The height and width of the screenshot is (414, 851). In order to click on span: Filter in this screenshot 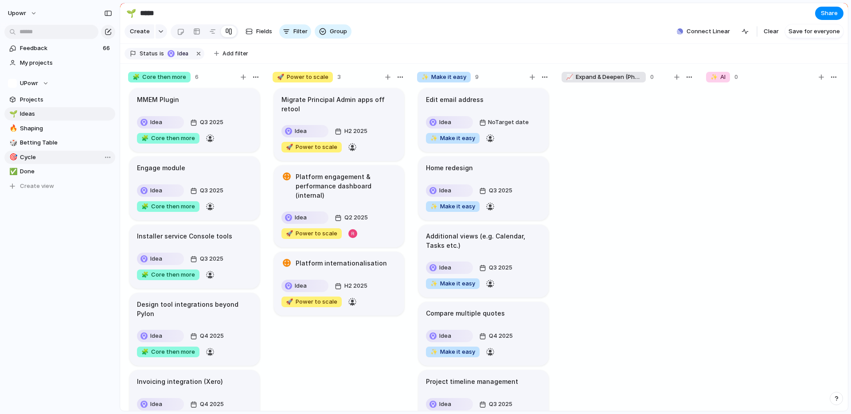, I will do `click(301, 31)`.